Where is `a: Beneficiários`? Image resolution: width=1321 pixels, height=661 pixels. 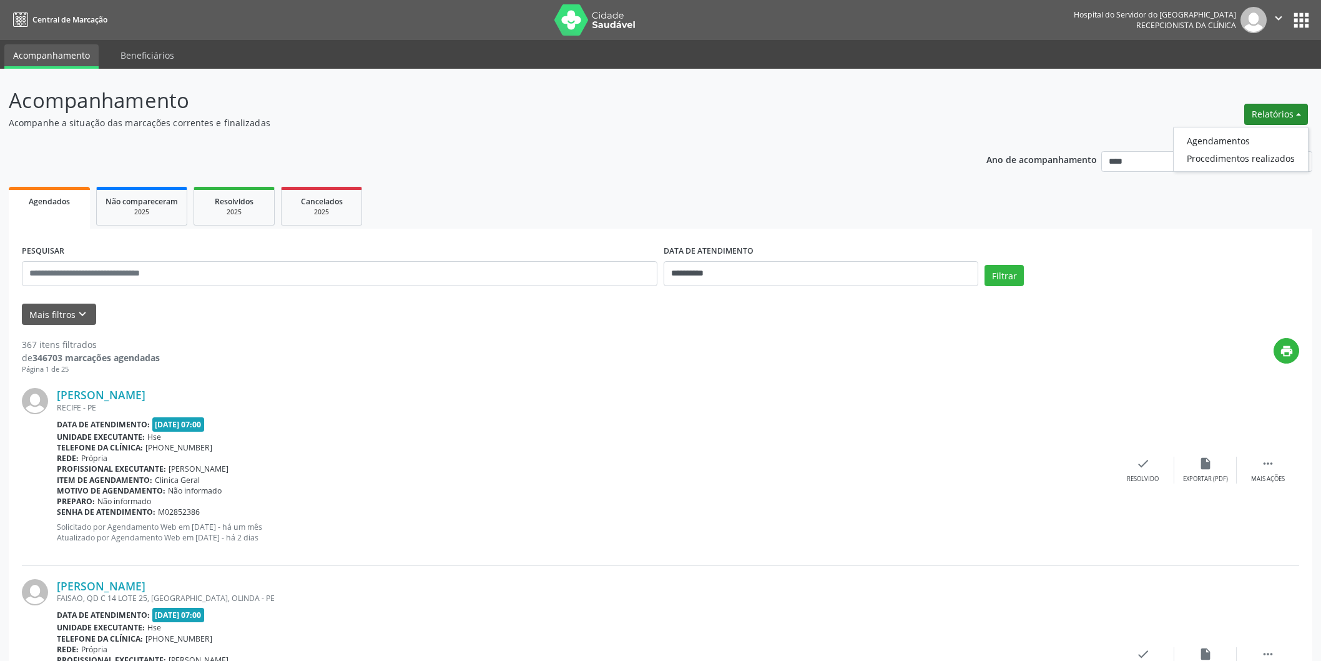
a: Beneficiários is located at coordinates (147, 55).